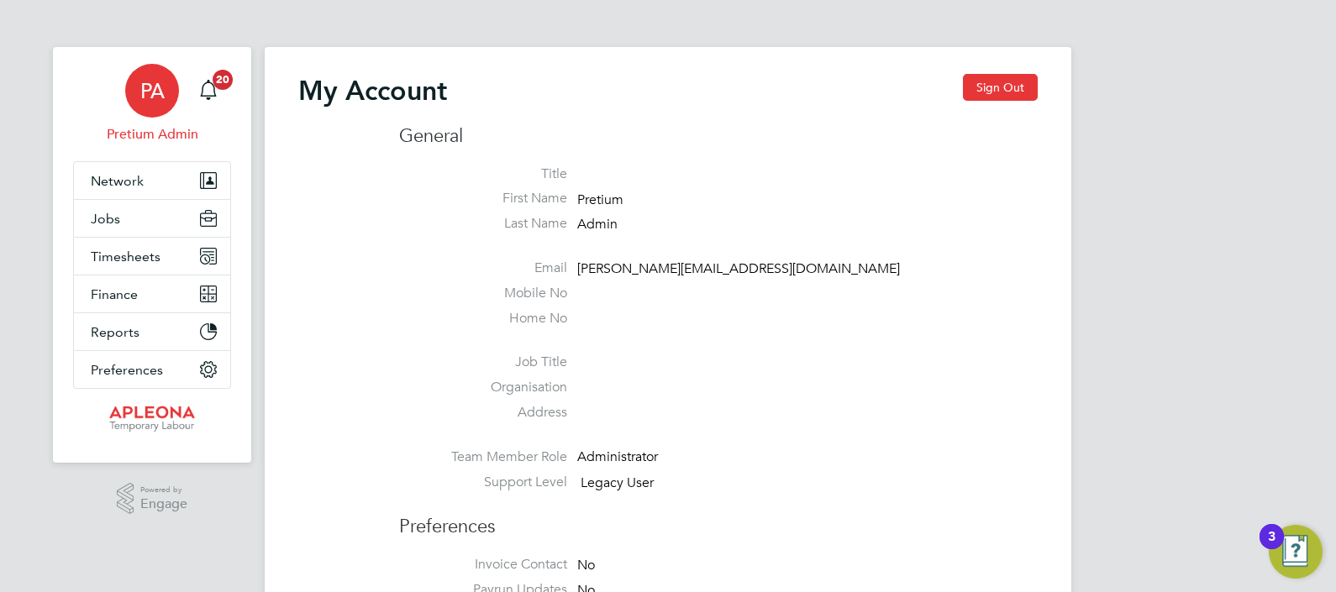 The width and height of the screenshot is (1336, 592). What do you see at coordinates (152, 419) in the screenshot?
I see `a: Go to home page` at bounding box center [152, 419].